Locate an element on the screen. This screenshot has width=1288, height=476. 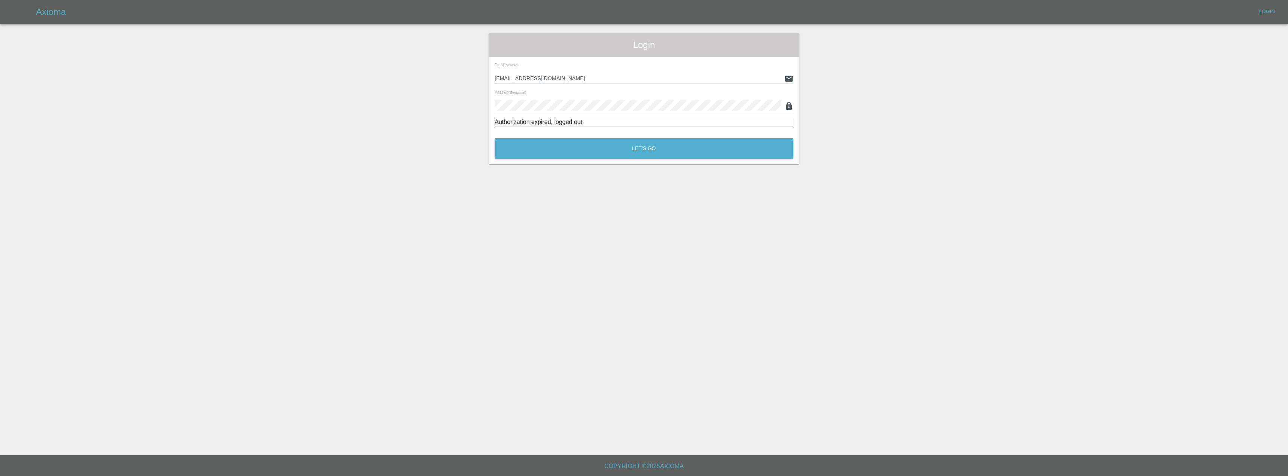
span: Email is located at coordinates (507, 65).